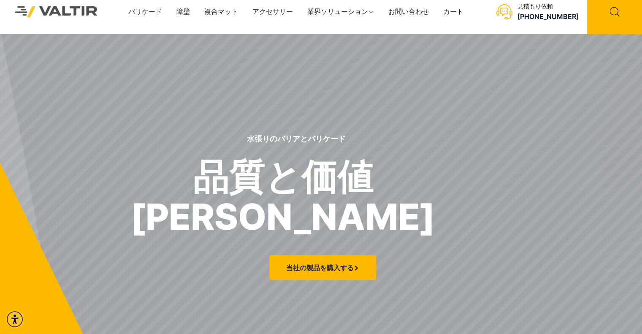 This screenshot has height=334, width=642. Describe the element at coordinates (283, 177) in the screenshot. I see `font: 品質と価値` at that location.